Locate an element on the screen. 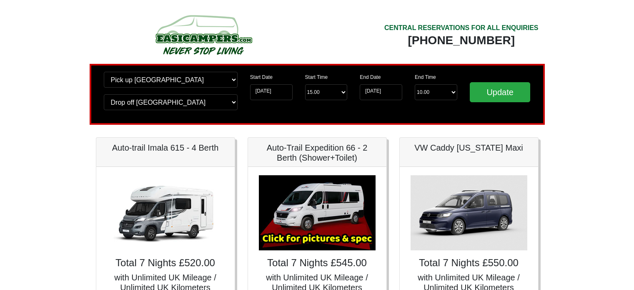 The image size is (634, 290). label: End Date is located at coordinates (370, 77).